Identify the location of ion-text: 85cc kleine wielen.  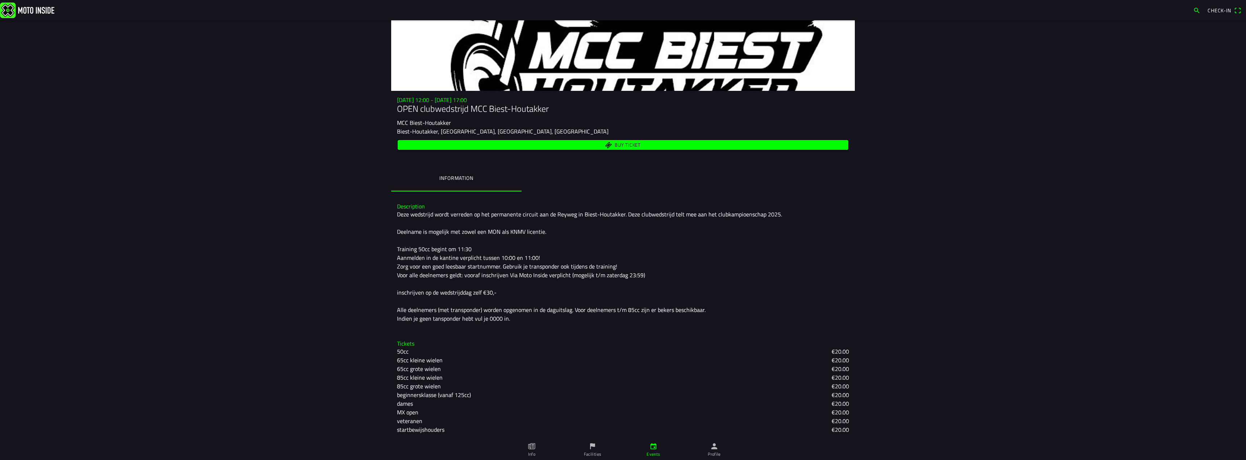
(420, 378).